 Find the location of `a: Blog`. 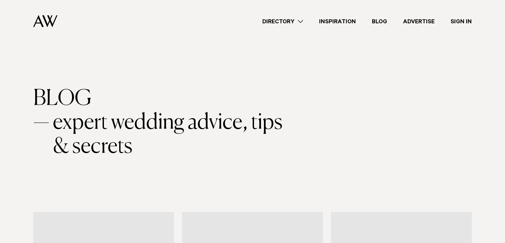

a: Blog is located at coordinates (380, 21).